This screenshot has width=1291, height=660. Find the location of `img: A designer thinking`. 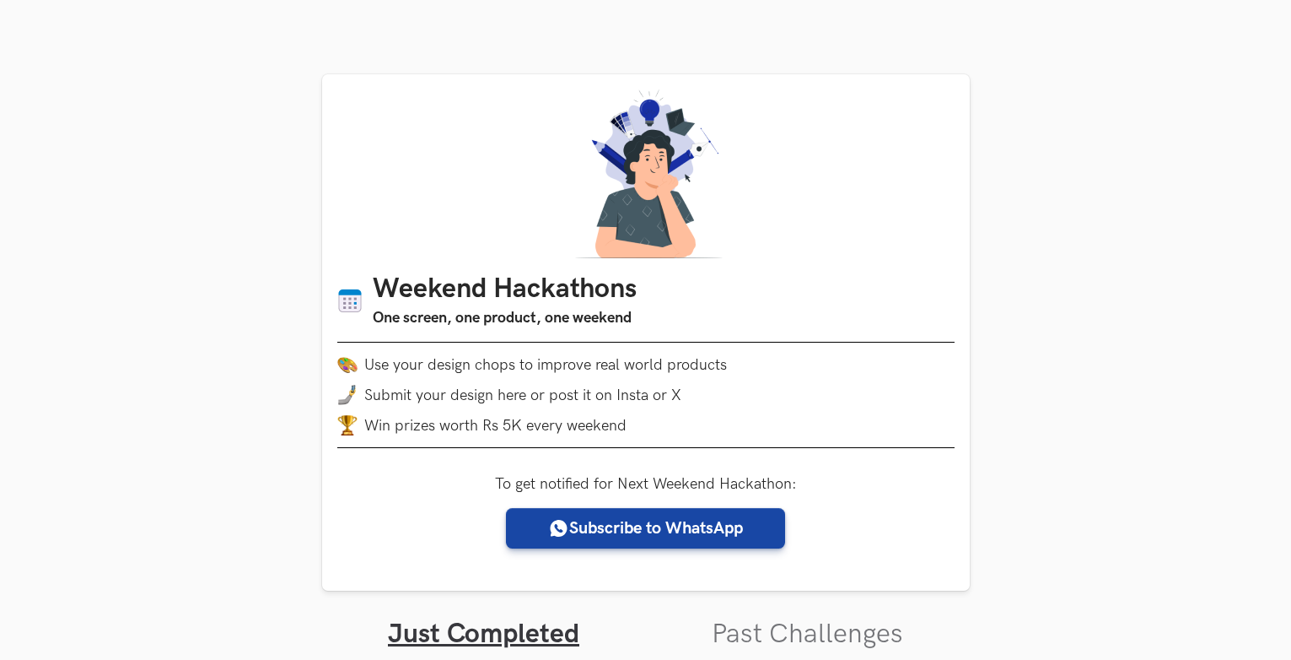

img: A designer thinking is located at coordinates (646, 174).